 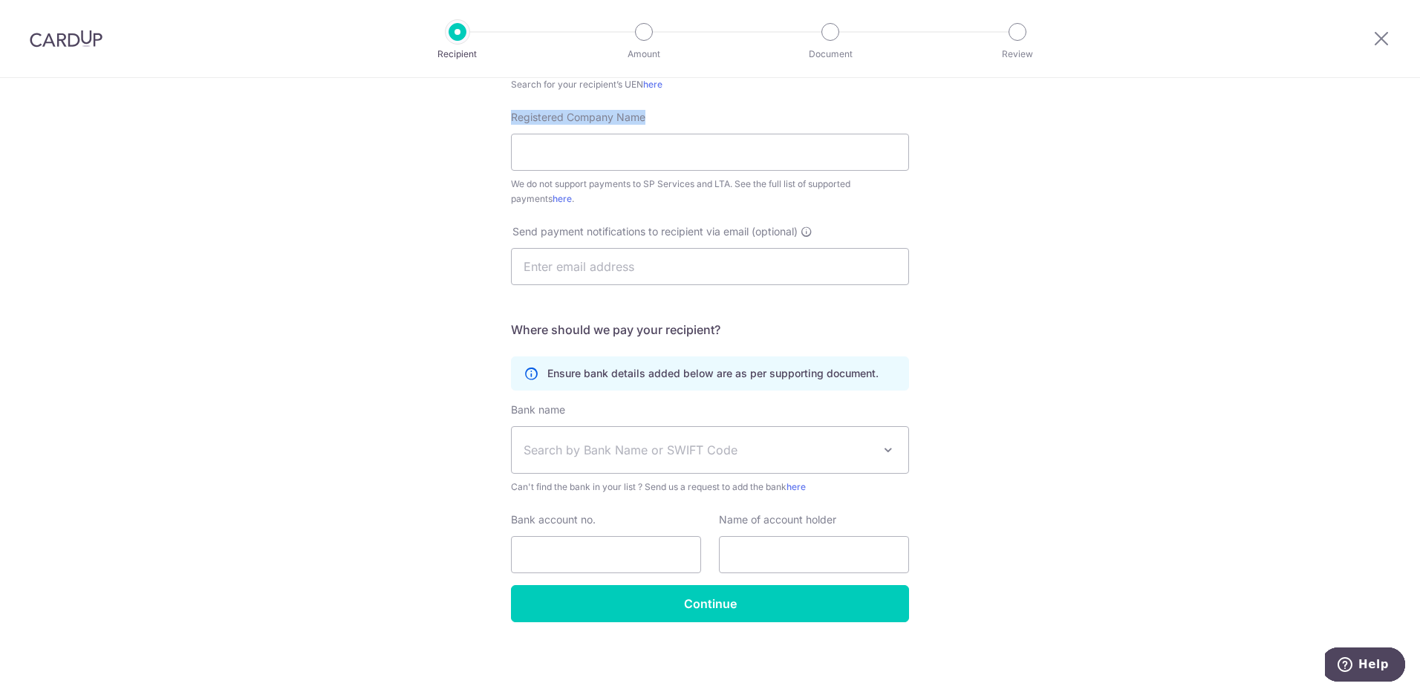 What do you see at coordinates (778, 520) in the screenshot?
I see `label: Name of account holder` at bounding box center [778, 520].